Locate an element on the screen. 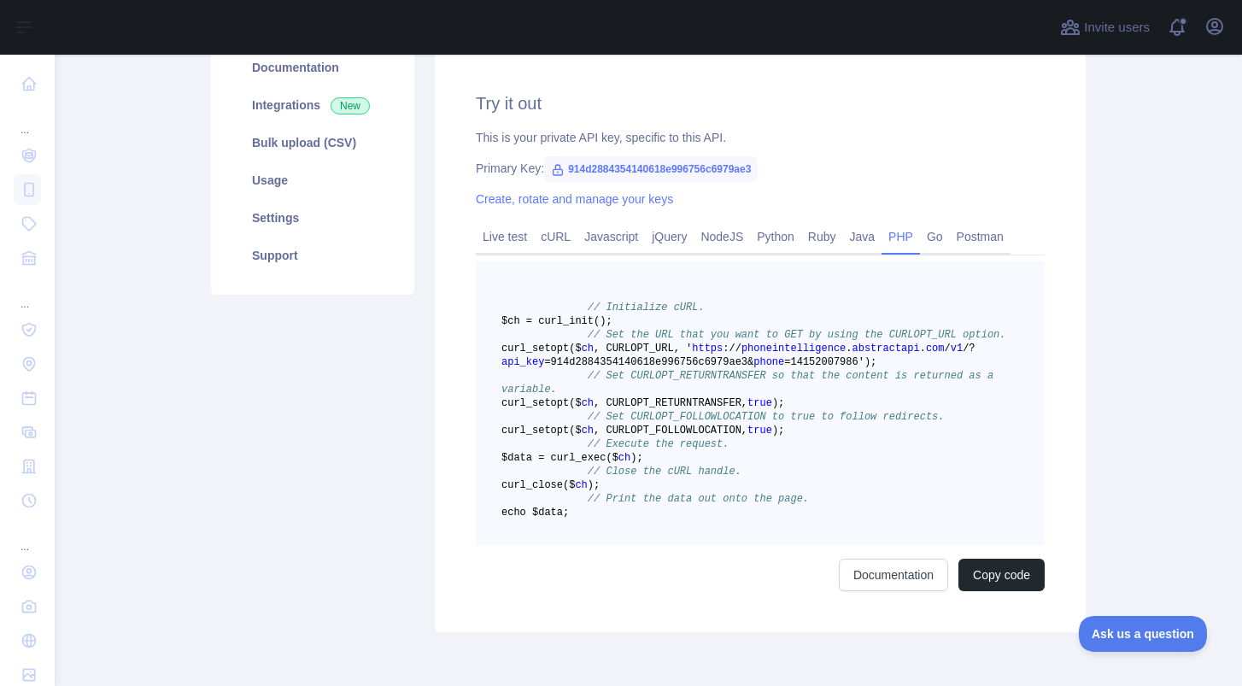 Image resolution: width=1242 pixels, height=686 pixels. span: // Execute the request. is located at coordinates (658, 444).